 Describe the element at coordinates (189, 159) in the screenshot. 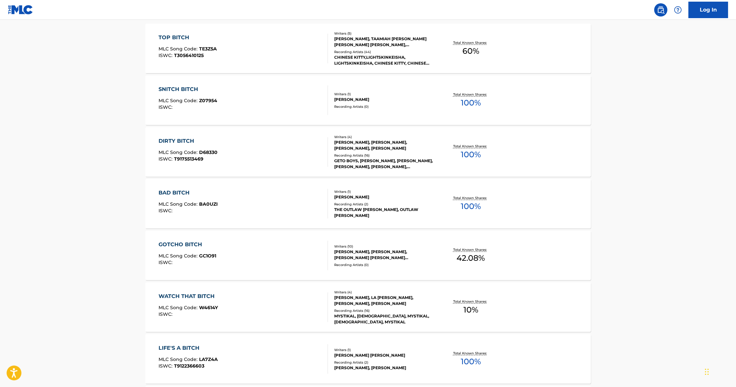

I see `span: T9175513469` at that location.